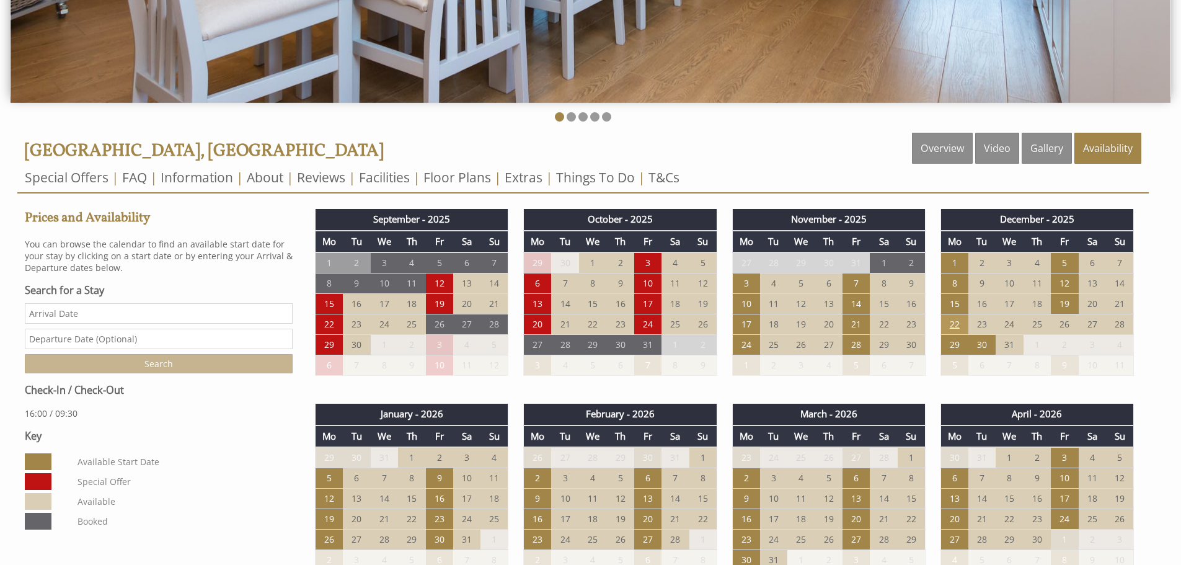  I want to click on a: Things To Do, so click(595, 177).